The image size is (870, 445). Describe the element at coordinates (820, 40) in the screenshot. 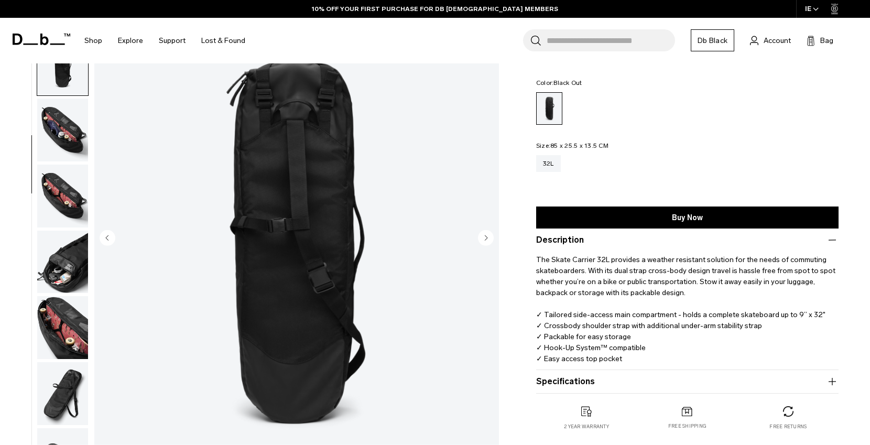

I see `button: Bag` at that location.